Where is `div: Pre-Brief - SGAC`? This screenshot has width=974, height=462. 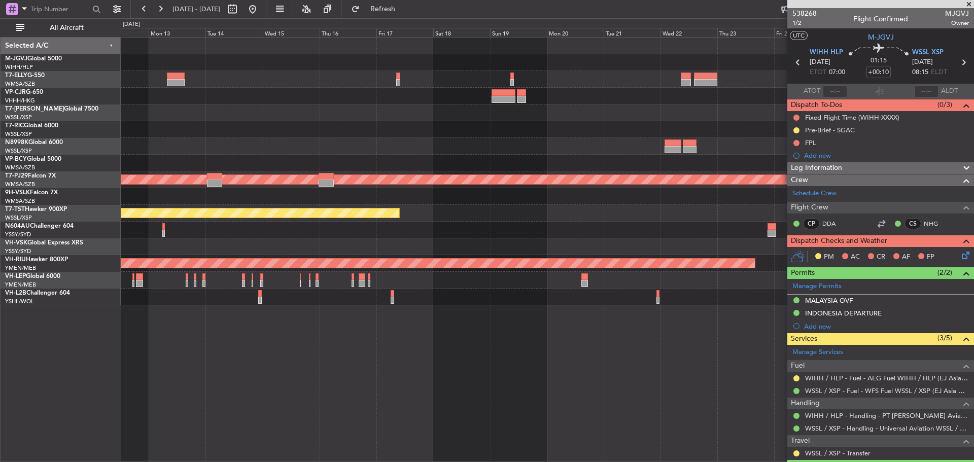 div: Pre-Brief - SGAC is located at coordinates (830, 130).